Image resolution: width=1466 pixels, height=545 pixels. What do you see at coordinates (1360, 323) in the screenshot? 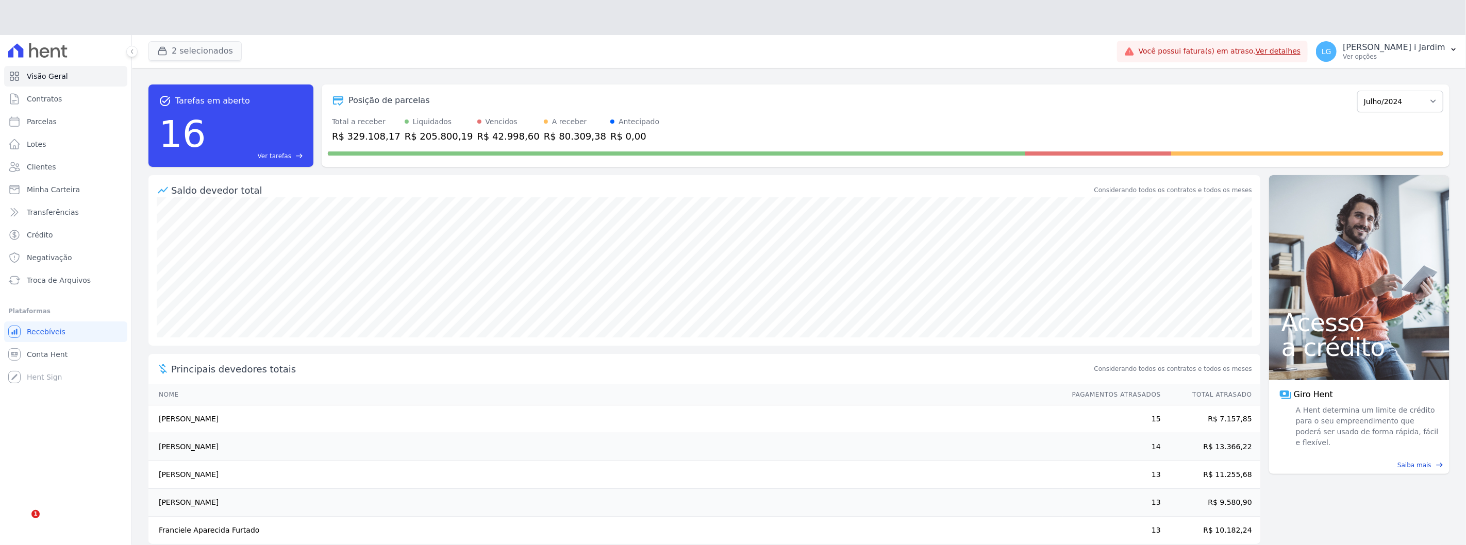
I see `span: Acesso` at bounding box center [1360, 323].